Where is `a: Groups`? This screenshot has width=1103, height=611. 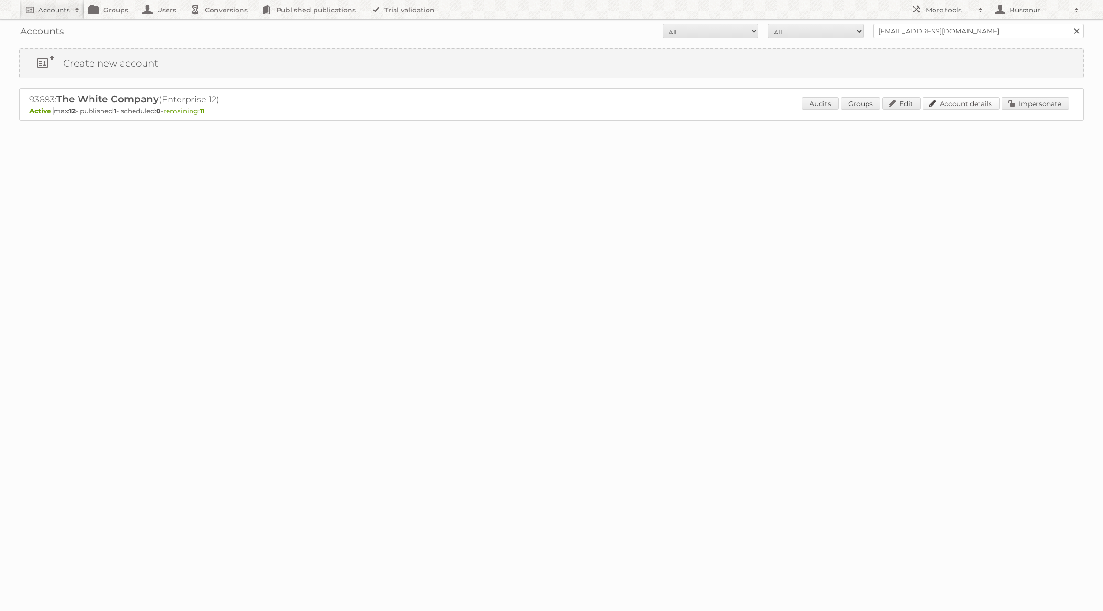 a: Groups is located at coordinates (860, 103).